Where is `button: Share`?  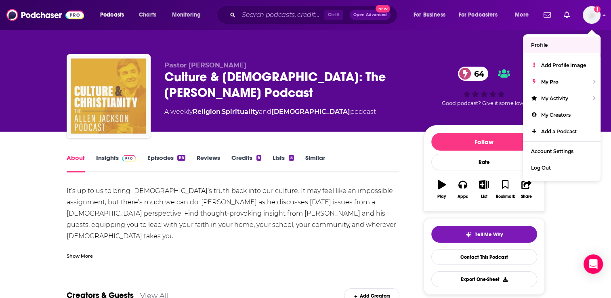 button: Share is located at coordinates (527, 190).